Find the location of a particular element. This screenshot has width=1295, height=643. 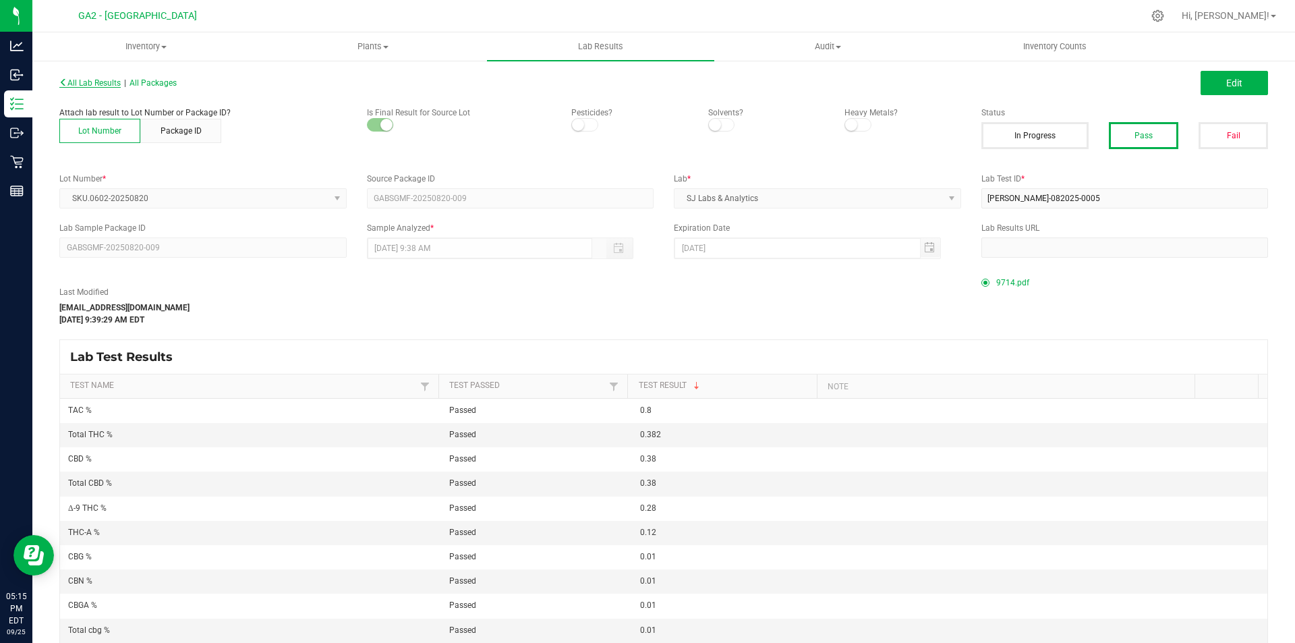

inline-svg: Inventory is located at coordinates (17, 104).